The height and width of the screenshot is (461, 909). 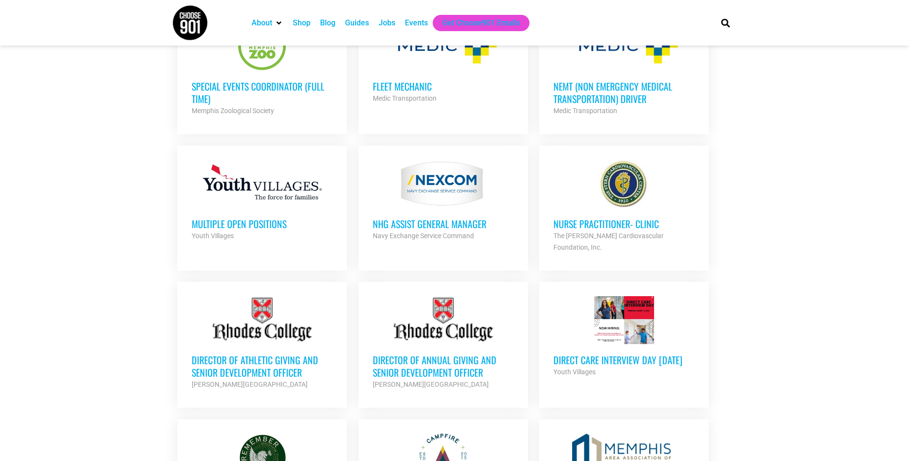 I want to click on h3: Multiple Open Positions, so click(x=262, y=224).